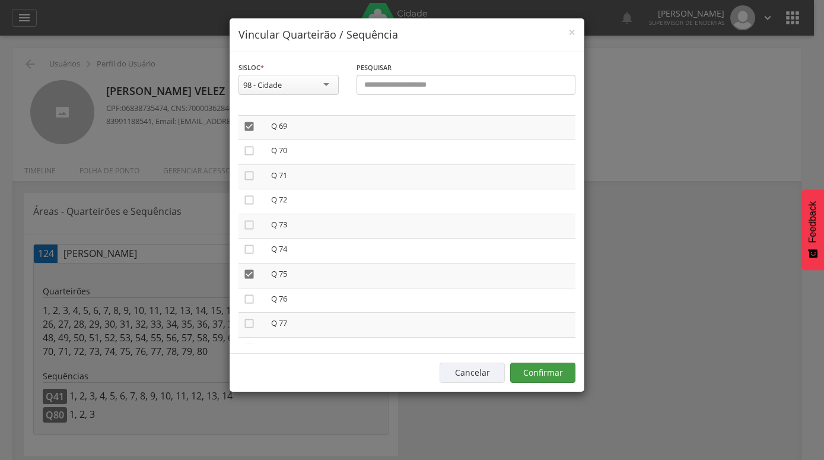  I want to click on h4: Vincular Quarteirão / Sequência, so click(407, 35).